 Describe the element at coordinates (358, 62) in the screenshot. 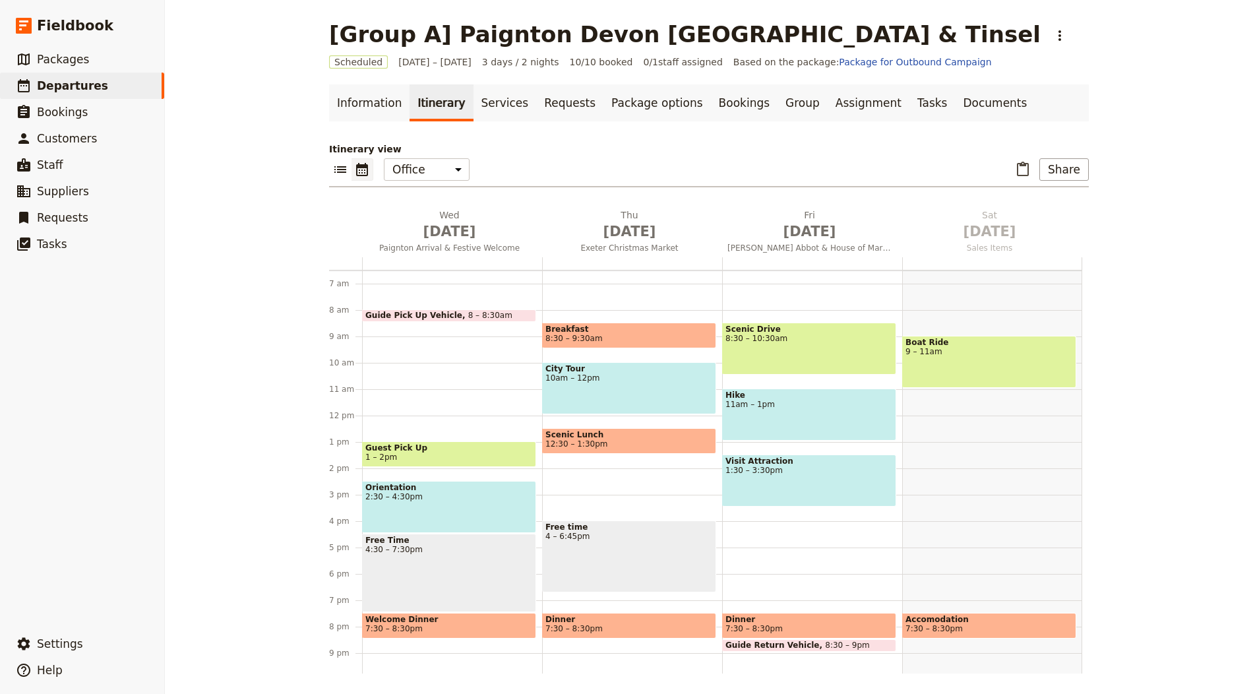

I see `span: Scheduled` at that location.